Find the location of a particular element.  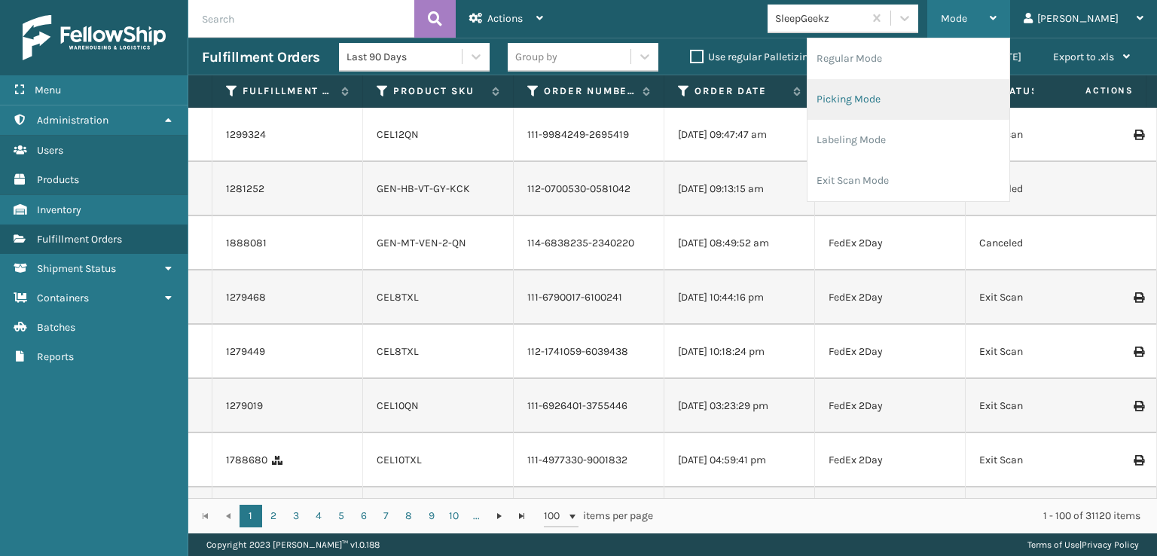

a: 1281252 is located at coordinates (245, 189).